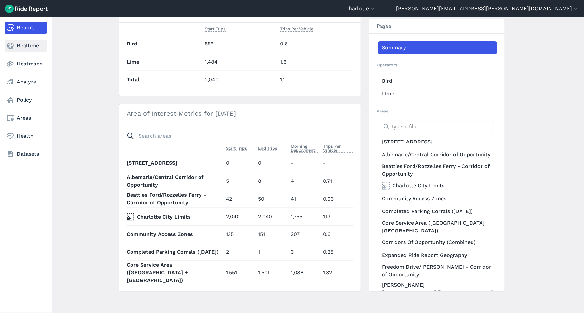 This screenshot has height=313, width=584. I want to click on td: 1.1, so click(315, 79).